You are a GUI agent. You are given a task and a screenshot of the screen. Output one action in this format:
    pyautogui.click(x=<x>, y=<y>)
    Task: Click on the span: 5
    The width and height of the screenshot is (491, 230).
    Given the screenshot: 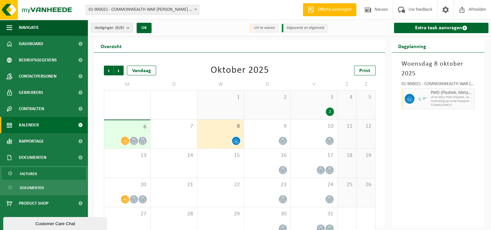 What is the action you would take?
    pyautogui.click(x=366, y=97)
    